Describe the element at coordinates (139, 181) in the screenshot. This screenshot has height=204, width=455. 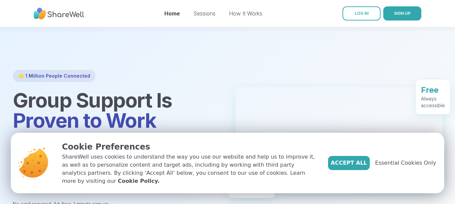
I see `a: Cookie Policy.` at that location.